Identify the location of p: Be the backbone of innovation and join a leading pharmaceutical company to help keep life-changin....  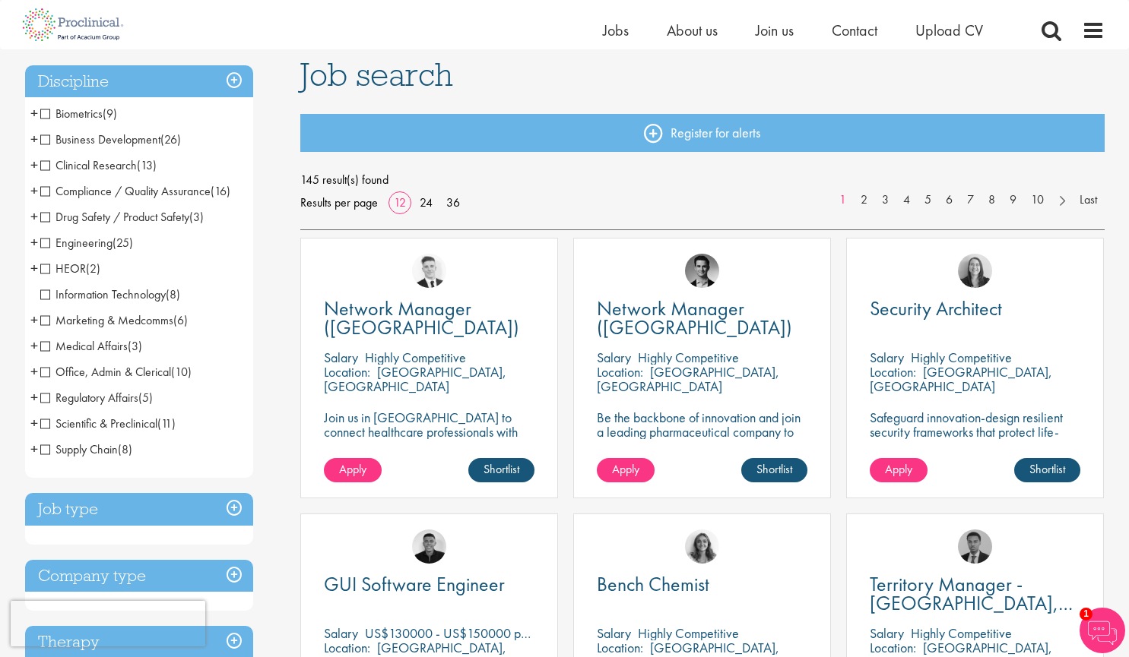
(701, 439).